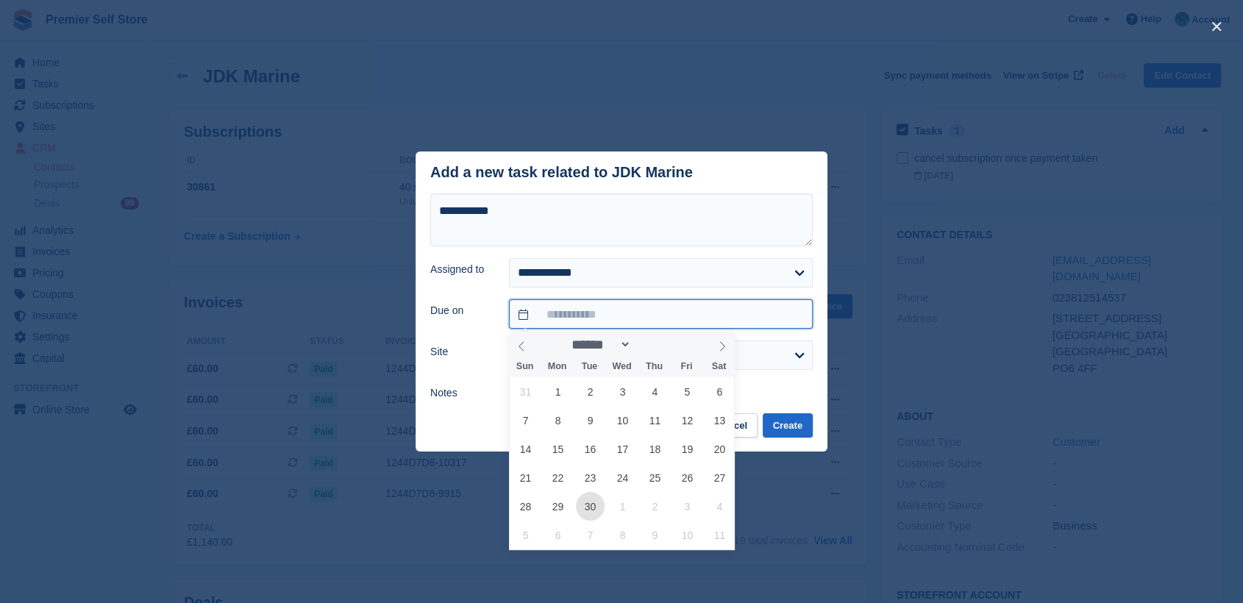 Image resolution: width=1243 pixels, height=603 pixels. I want to click on span: September 10, 2025, so click(622, 420).